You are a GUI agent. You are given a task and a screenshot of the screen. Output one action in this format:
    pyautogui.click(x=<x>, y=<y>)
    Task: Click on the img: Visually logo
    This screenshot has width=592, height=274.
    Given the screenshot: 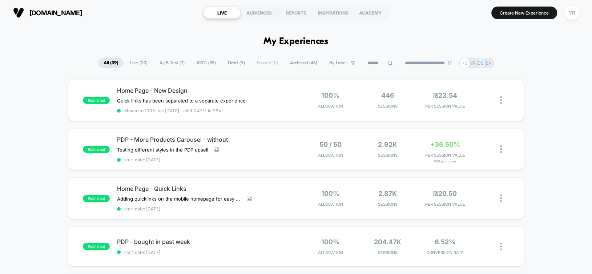 What is the action you would take?
    pyautogui.click(x=19, y=13)
    